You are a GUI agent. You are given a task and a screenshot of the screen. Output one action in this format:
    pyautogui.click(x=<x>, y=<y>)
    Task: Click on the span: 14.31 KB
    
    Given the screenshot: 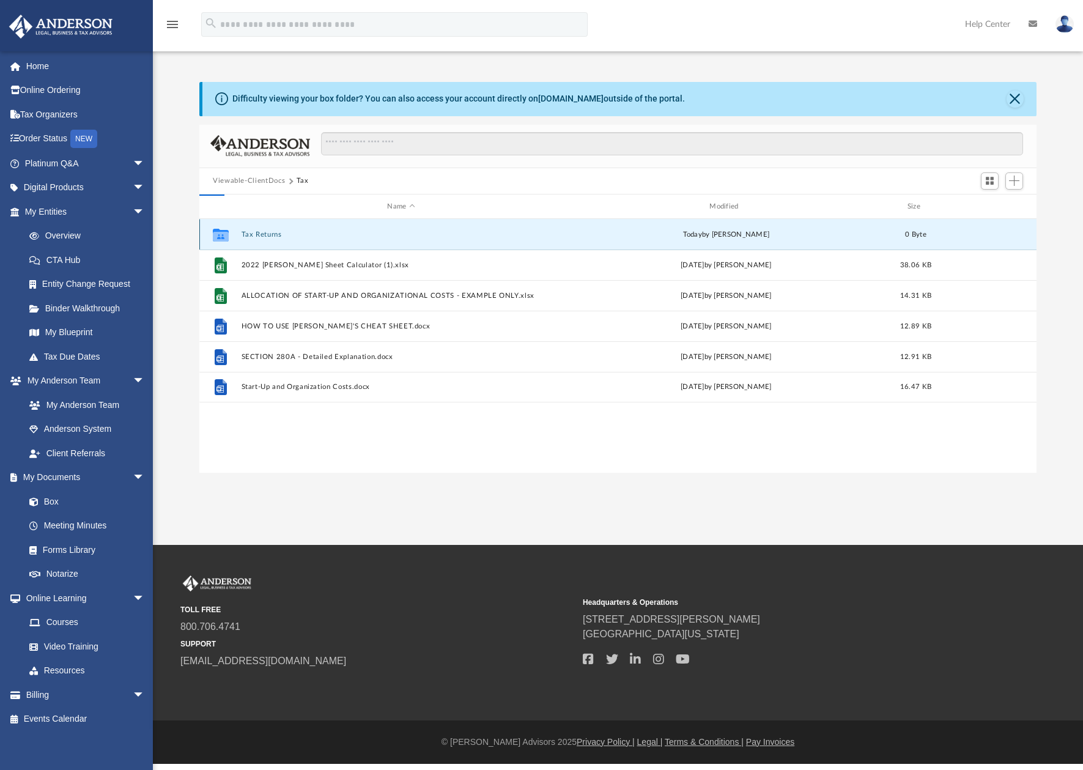 What is the action you would take?
    pyautogui.click(x=916, y=295)
    